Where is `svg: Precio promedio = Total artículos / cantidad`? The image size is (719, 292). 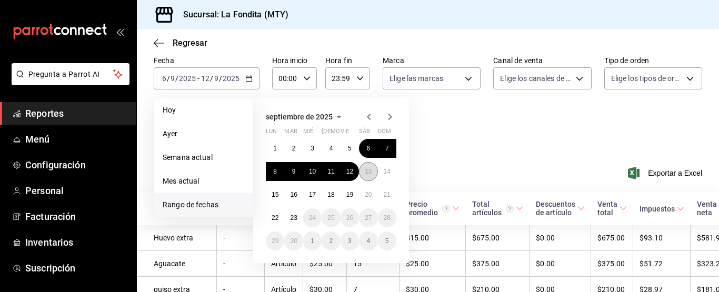 svg: Precio promedio = Total artículos / cantidad is located at coordinates (446, 208).